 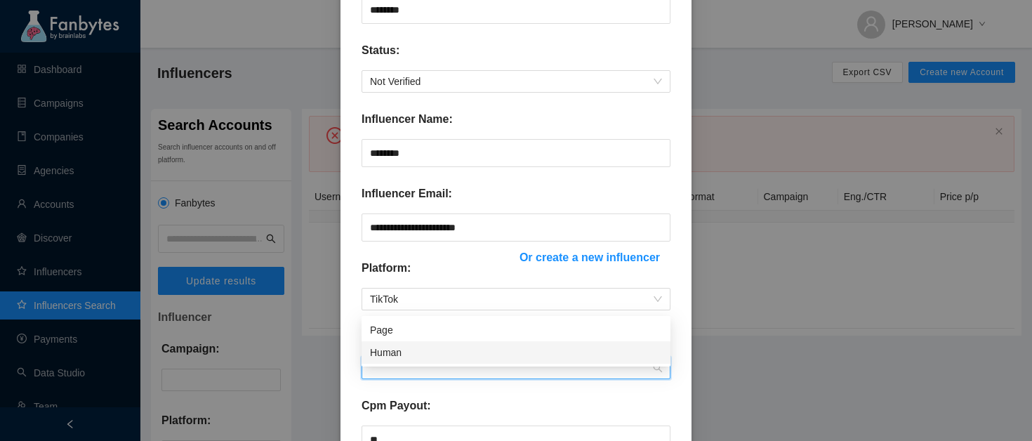 I want to click on p: Status:, so click(x=381, y=51).